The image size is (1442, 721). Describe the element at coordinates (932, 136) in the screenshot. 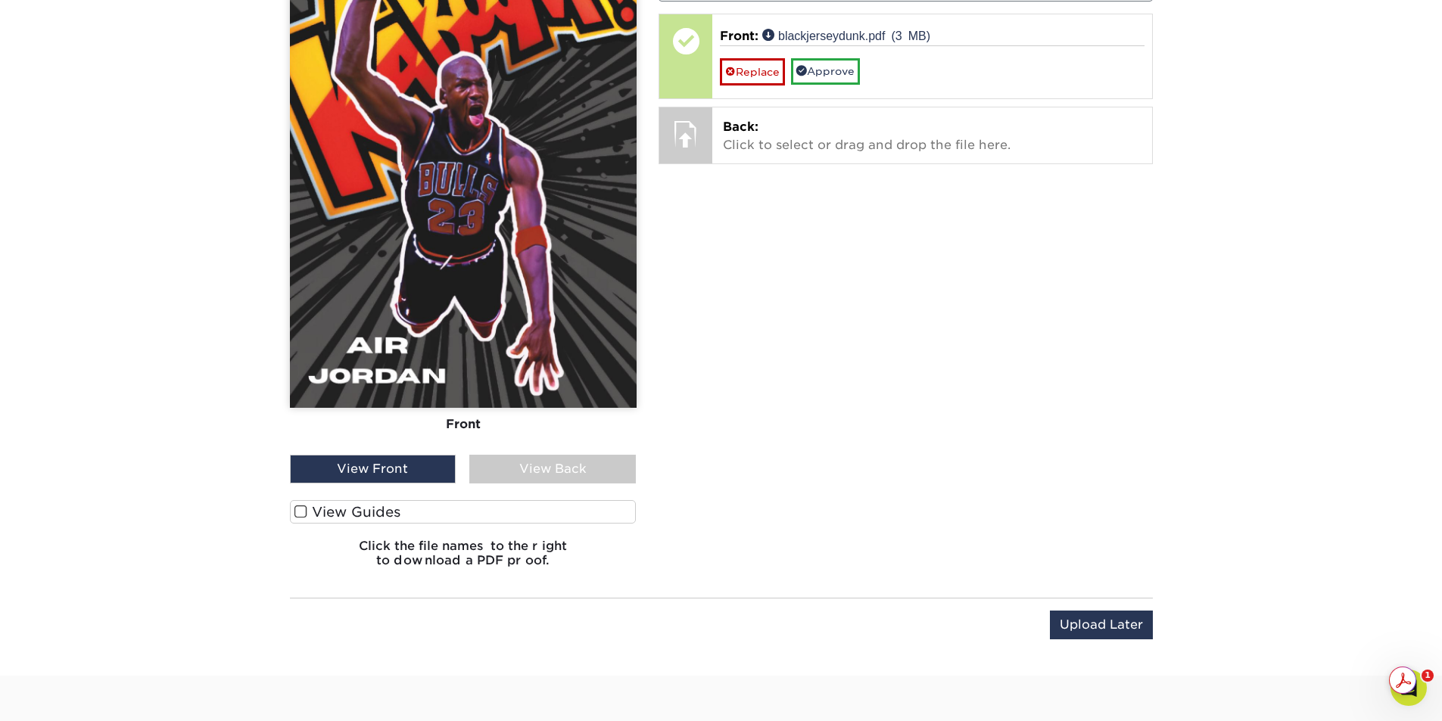

I see `p: Click to select or drag and drop the file here.` at that location.